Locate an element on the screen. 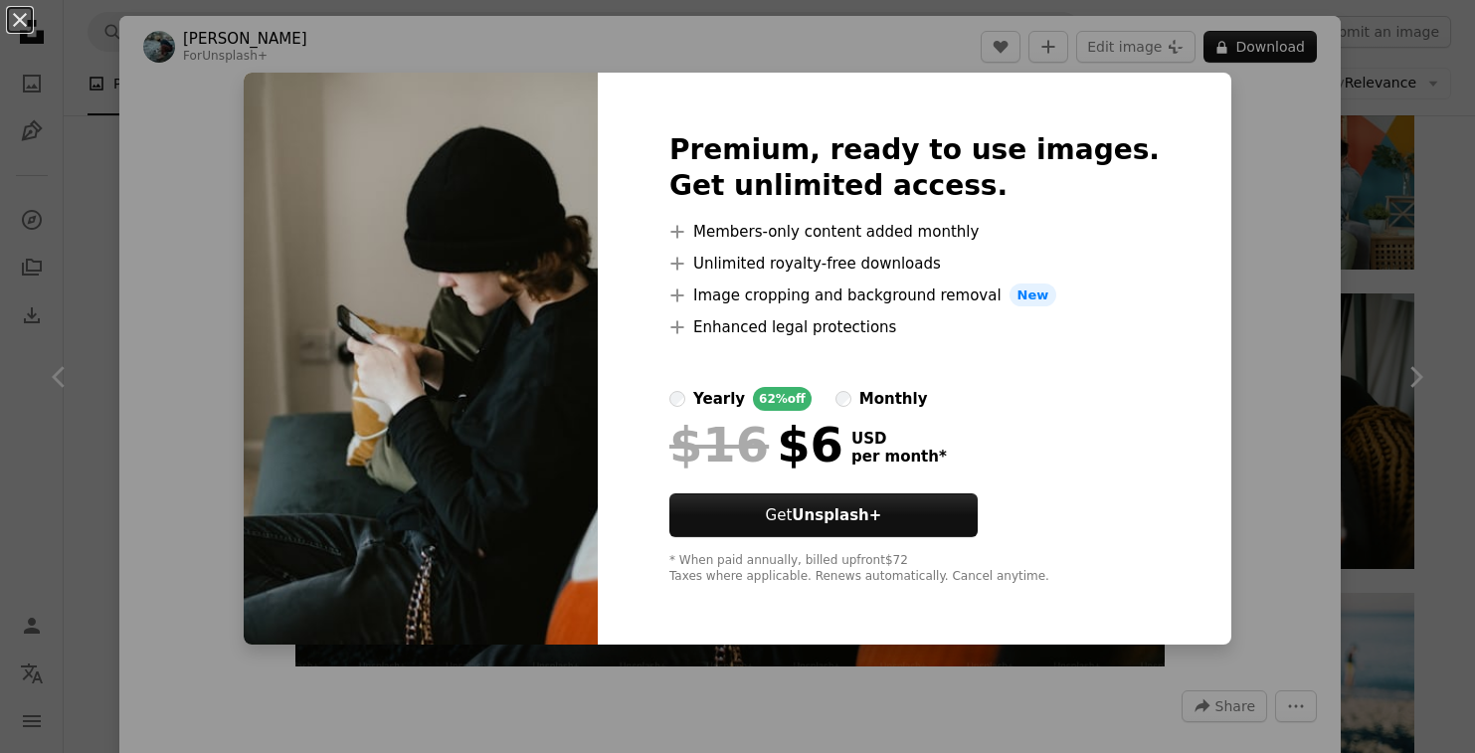 The image size is (1475, 753). input: monthly is located at coordinates (844, 399).